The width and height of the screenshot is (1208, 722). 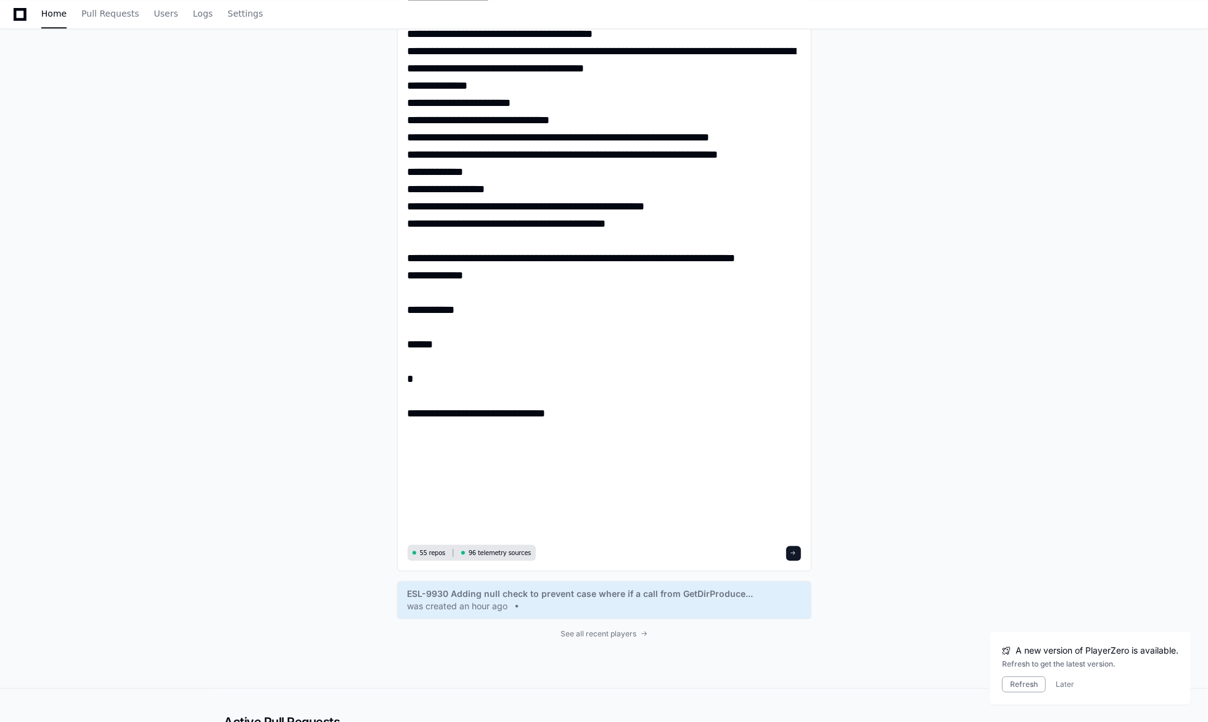 What do you see at coordinates (110, 14) in the screenshot?
I see `span: Pull Requests` at bounding box center [110, 14].